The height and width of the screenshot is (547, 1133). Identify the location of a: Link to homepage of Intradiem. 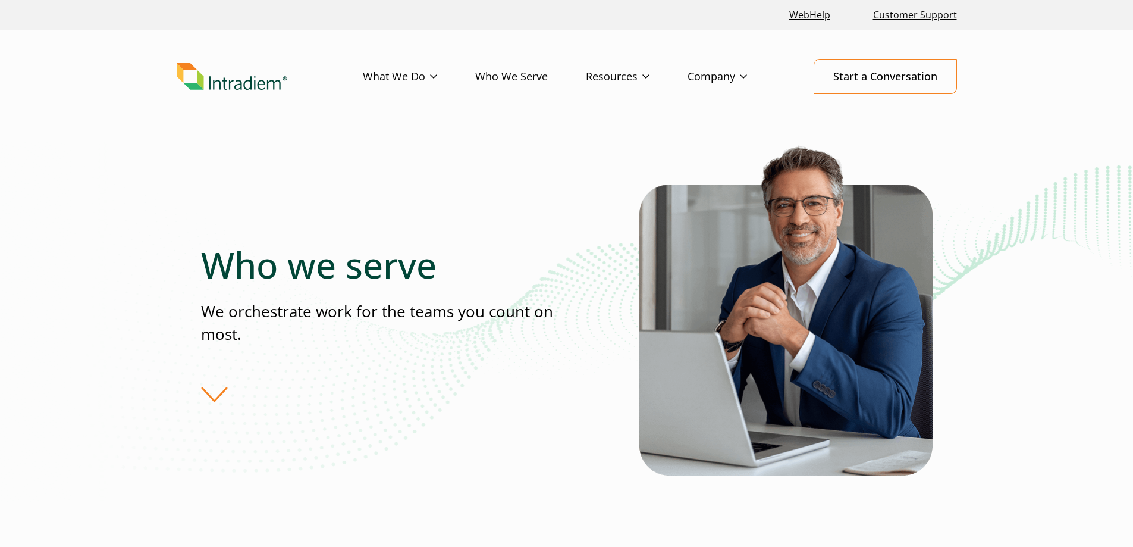
(269, 77).